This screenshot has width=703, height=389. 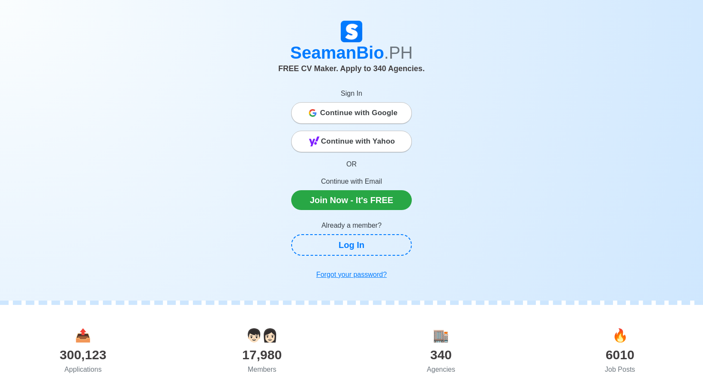 I want to click on img: Logo, so click(x=352, y=31).